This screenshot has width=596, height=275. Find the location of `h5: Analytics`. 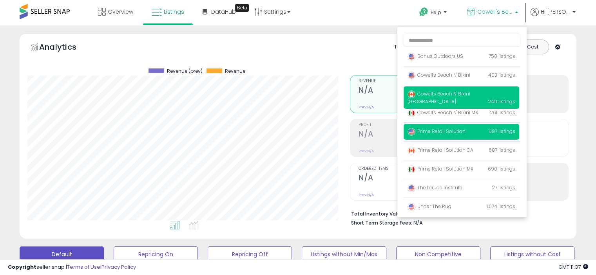

h5: Analytics is located at coordinates (65, 48).